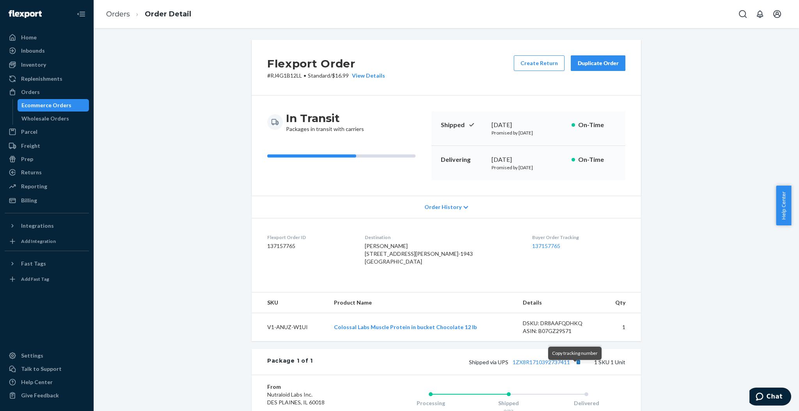 This screenshot has width=799, height=411. I want to click on button: Open notifications, so click(760, 14).